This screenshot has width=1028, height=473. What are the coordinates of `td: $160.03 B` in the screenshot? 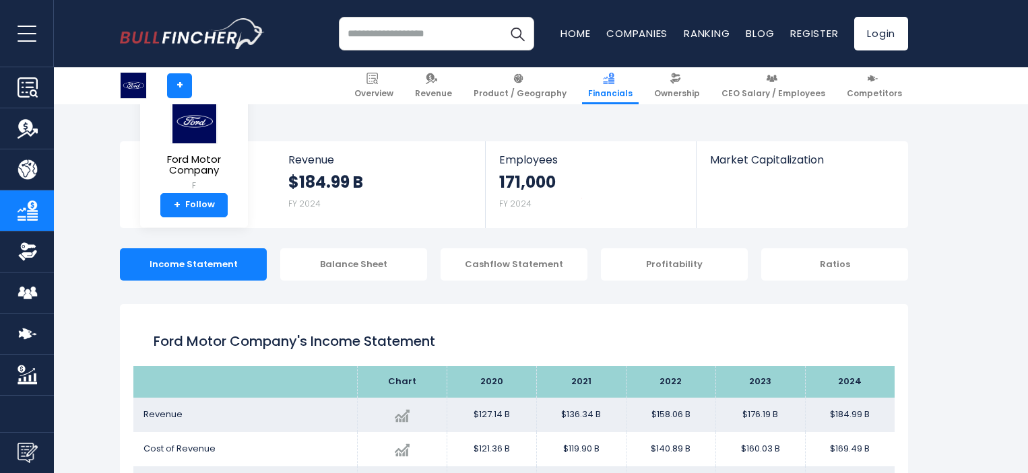 It's located at (760, 449).